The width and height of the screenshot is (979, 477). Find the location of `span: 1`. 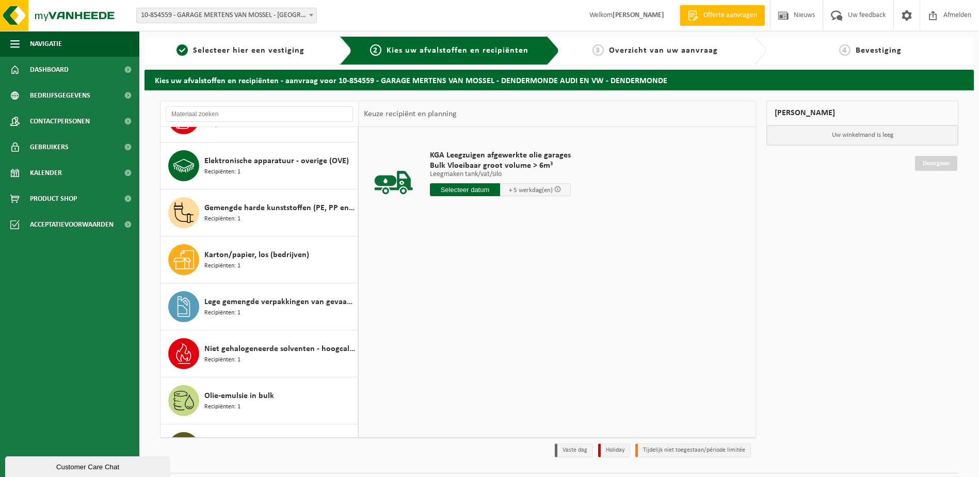

span: 1 is located at coordinates (182, 50).